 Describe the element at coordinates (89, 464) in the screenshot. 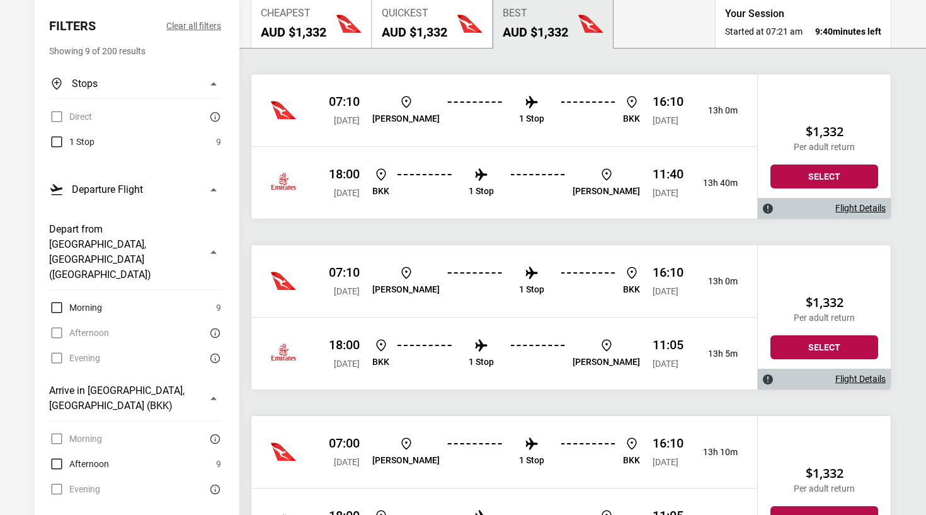

I see `span: Afternoon` at that location.